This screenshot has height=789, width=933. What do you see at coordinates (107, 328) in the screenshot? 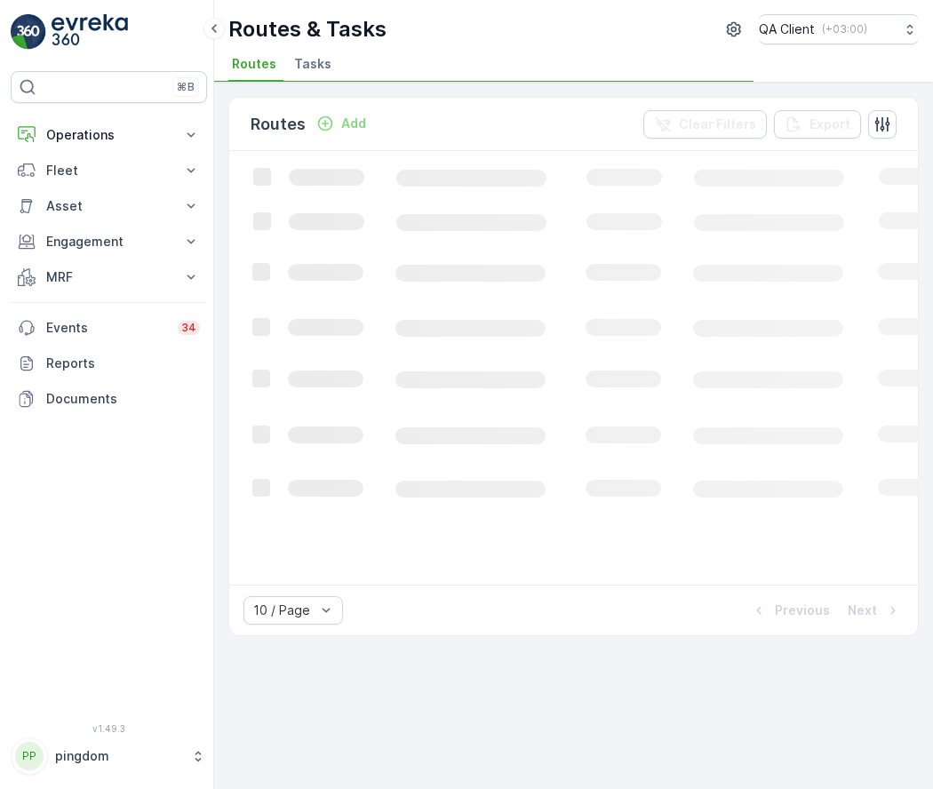
I see `p: Events` at bounding box center [107, 328].